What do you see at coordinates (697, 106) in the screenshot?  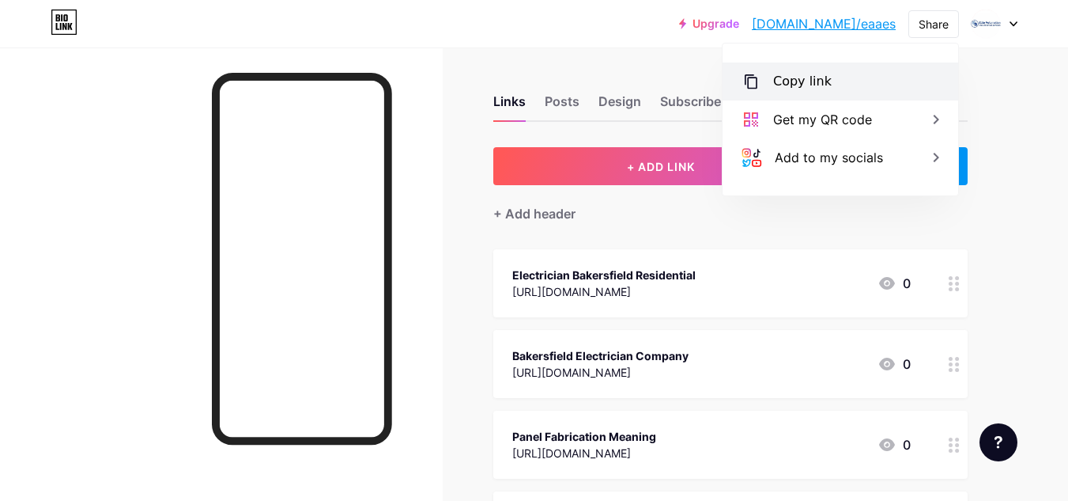 I see `div: Subscribers` at bounding box center [697, 106].